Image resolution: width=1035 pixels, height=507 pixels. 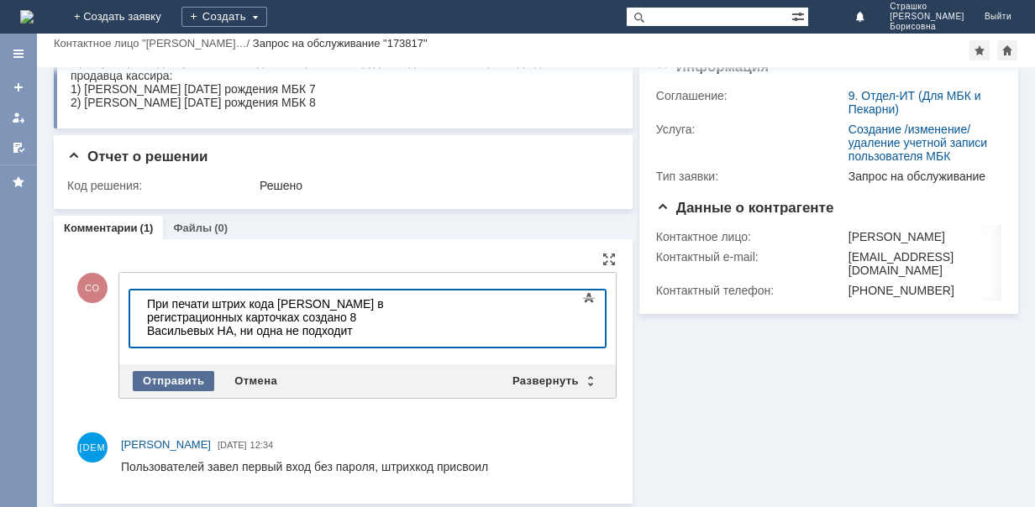 I want to click on div: Контактное лицо:, so click(x=750, y=237).